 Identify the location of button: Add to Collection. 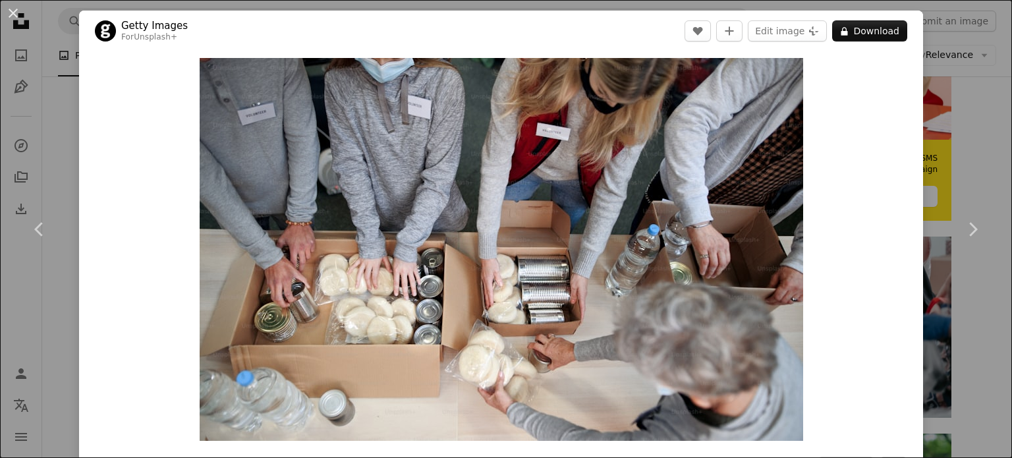
(730, 31).